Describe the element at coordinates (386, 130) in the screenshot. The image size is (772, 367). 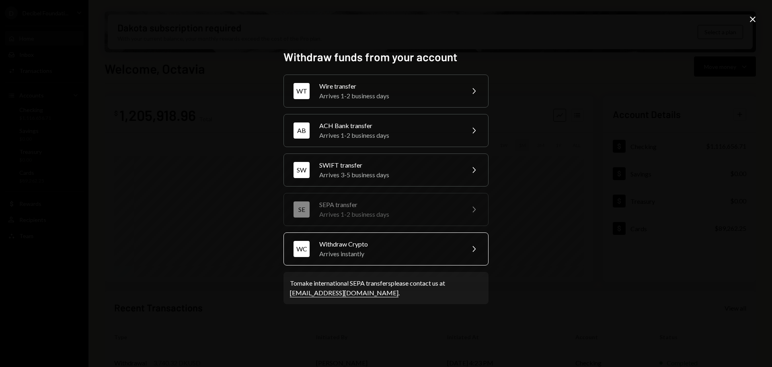
I see `button: ABACH Bank transferArrives 1-2 business days` at that location.